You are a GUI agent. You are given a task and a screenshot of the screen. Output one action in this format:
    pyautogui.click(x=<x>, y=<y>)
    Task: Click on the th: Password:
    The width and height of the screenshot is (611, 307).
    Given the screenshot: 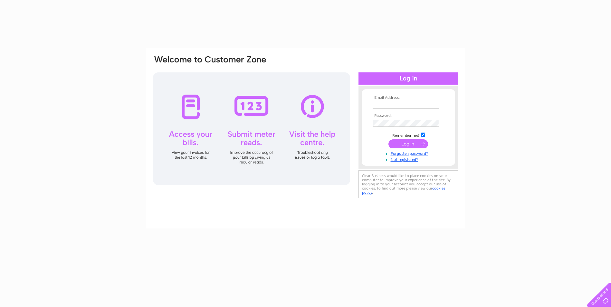 What is the action you would take?
    pyautogui.click(x=408, y=116)
    